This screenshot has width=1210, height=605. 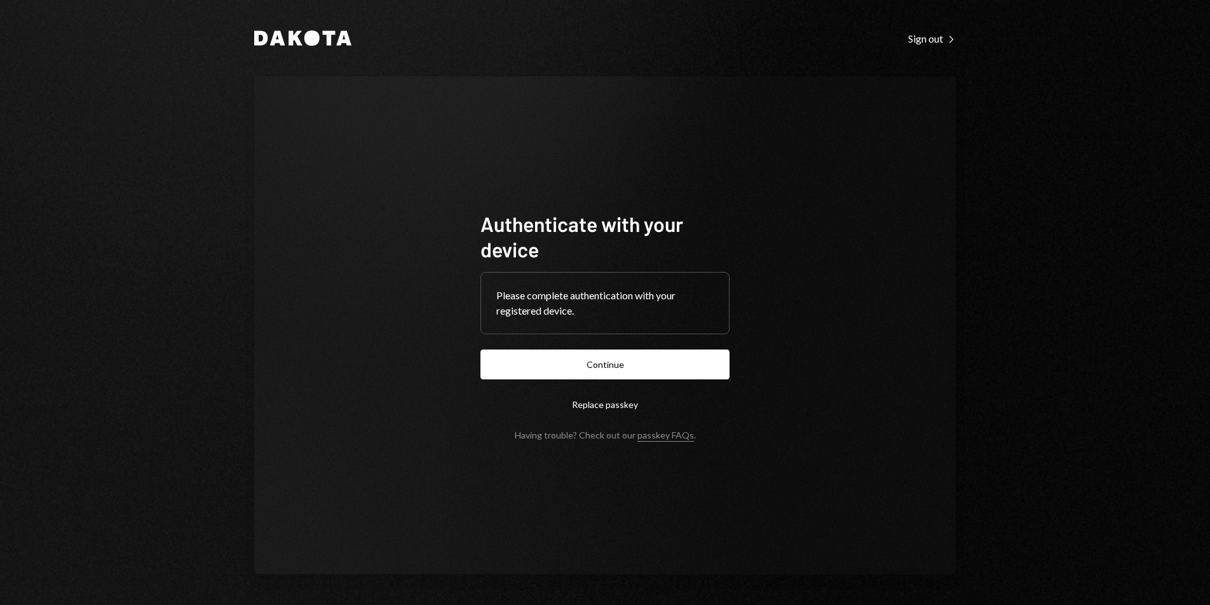 What do you see at coordinates (932, 38) in the screenshot?
I see `a: Sign out` at bounding box center [932, 38].